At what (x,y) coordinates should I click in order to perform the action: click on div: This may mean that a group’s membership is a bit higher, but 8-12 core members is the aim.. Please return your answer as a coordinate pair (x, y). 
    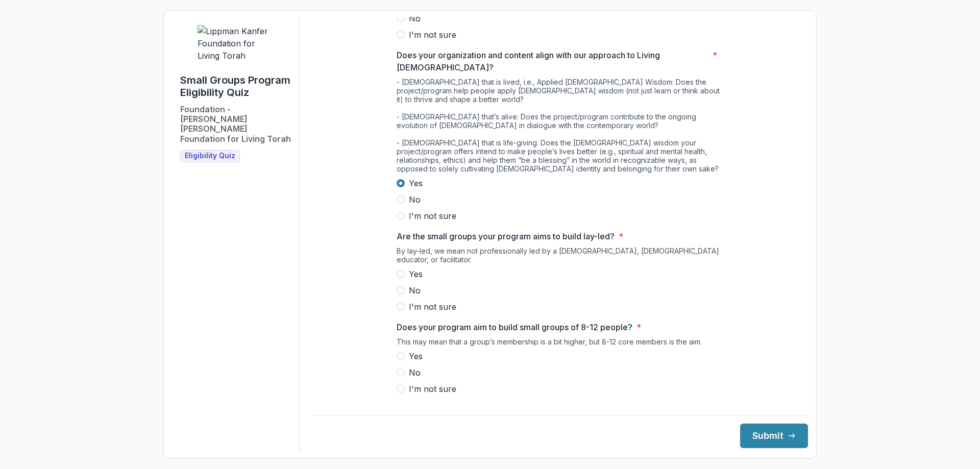
    Looking at the image, I should click on (560, 343).